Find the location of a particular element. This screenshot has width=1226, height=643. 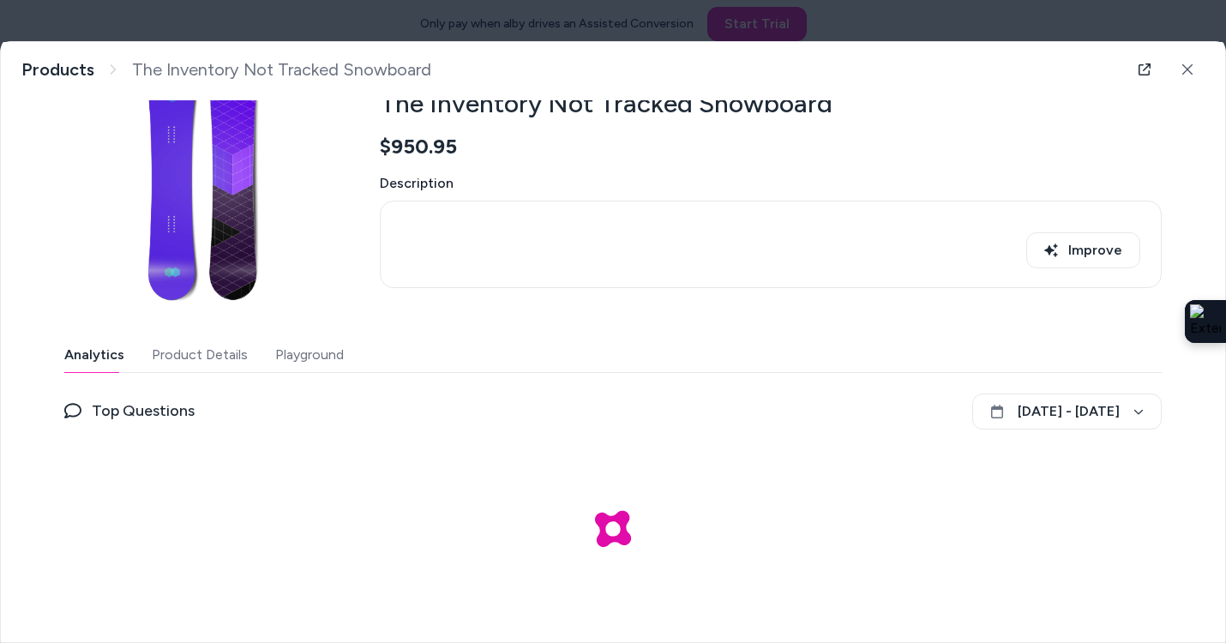

img: snowboard_purple_hydrogen.png is located at coordinates (201, 180).